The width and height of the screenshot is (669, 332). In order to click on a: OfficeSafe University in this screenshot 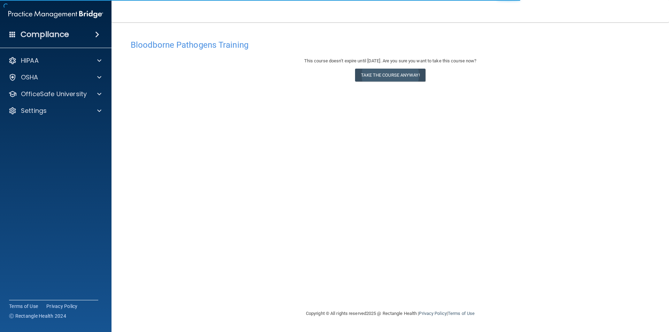, I will do `click(55, 94)`.